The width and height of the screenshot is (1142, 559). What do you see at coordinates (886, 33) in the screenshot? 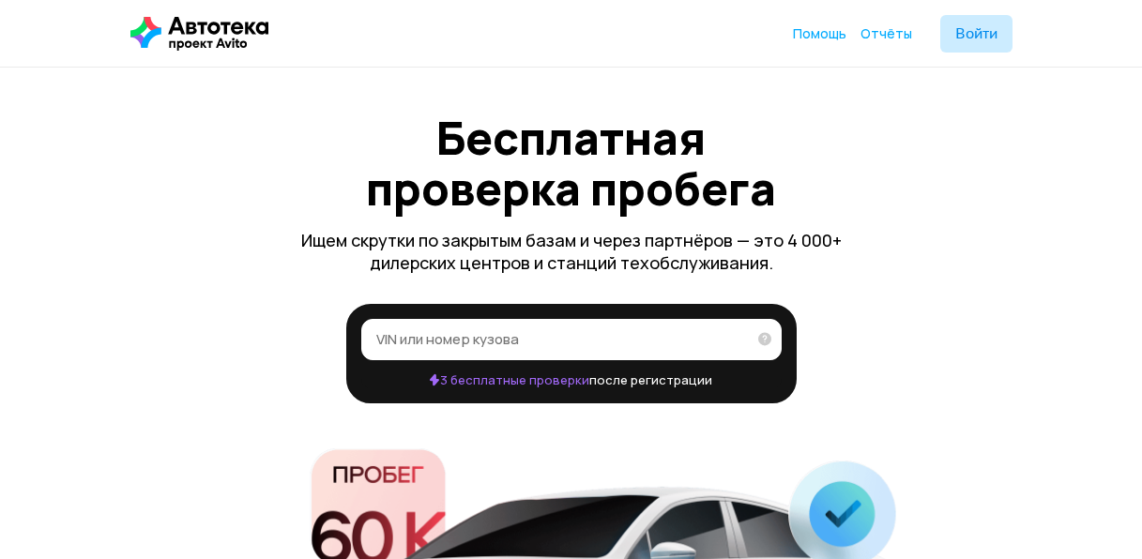
I see `span: Отчёты` at bounding box center [886, 33].